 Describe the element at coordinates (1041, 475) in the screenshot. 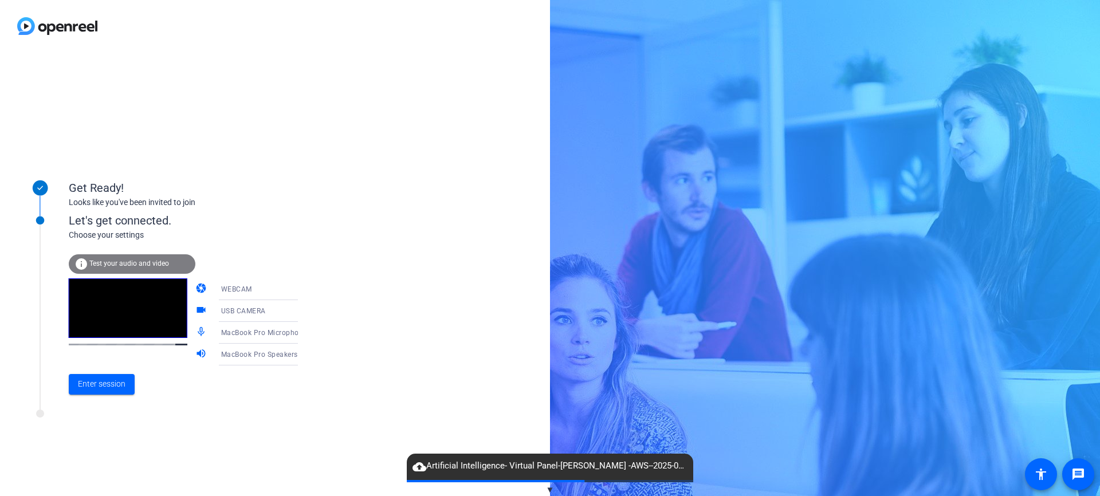

I see `mat-icon: accessibility` at that location.